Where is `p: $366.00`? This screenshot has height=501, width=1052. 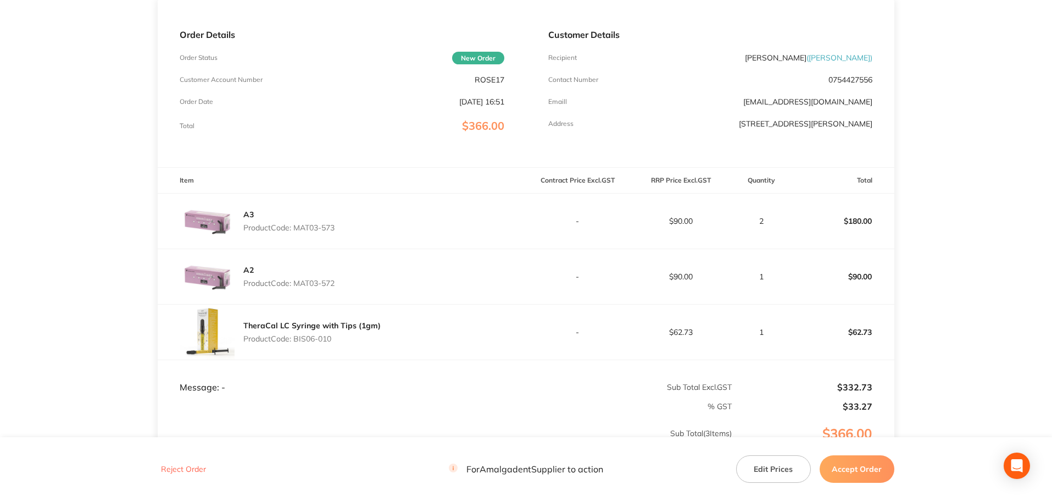 p: $366.00 is located at coordinates (813, 444).